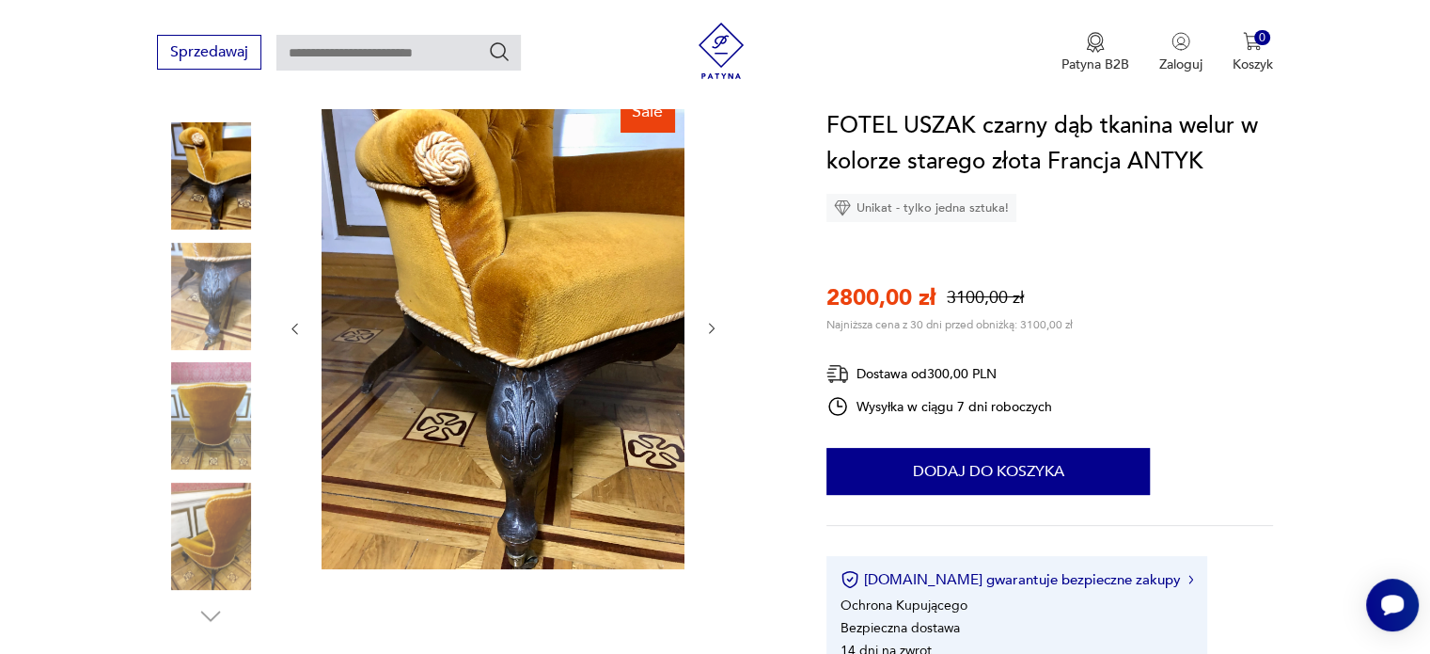 Image resolution: width=1430 pixels, height=654 pixels. I want to click on div: 0, so click(1262, 38).